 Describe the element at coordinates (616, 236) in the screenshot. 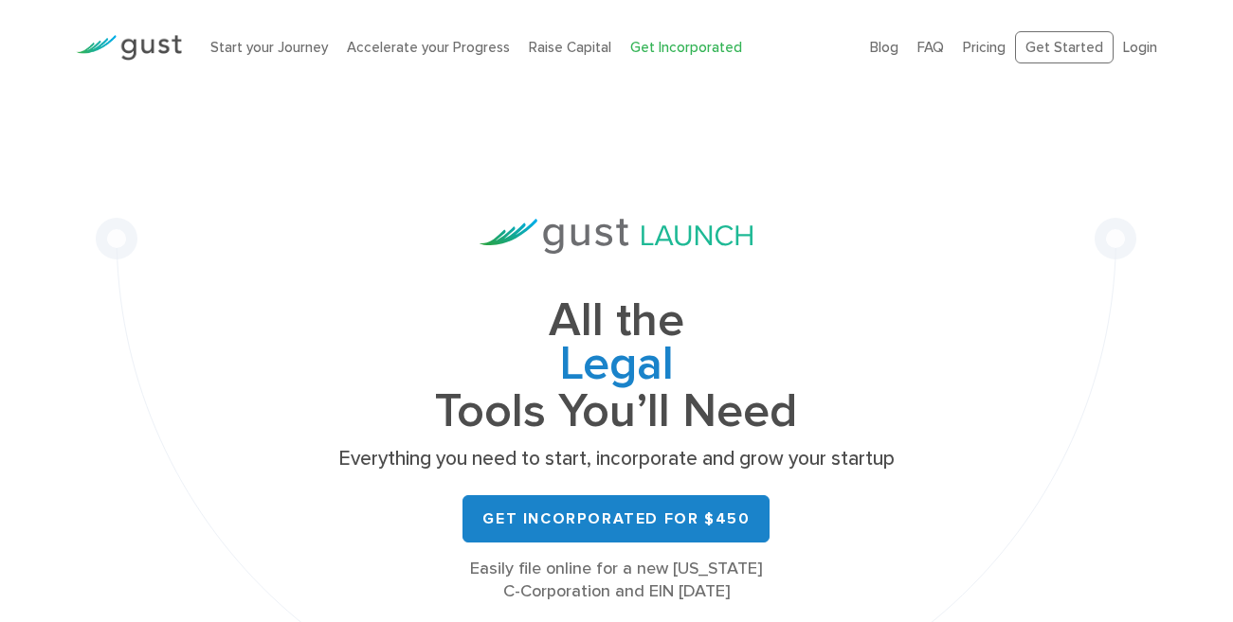

I see `img: Gust Launch Logo` at that location.